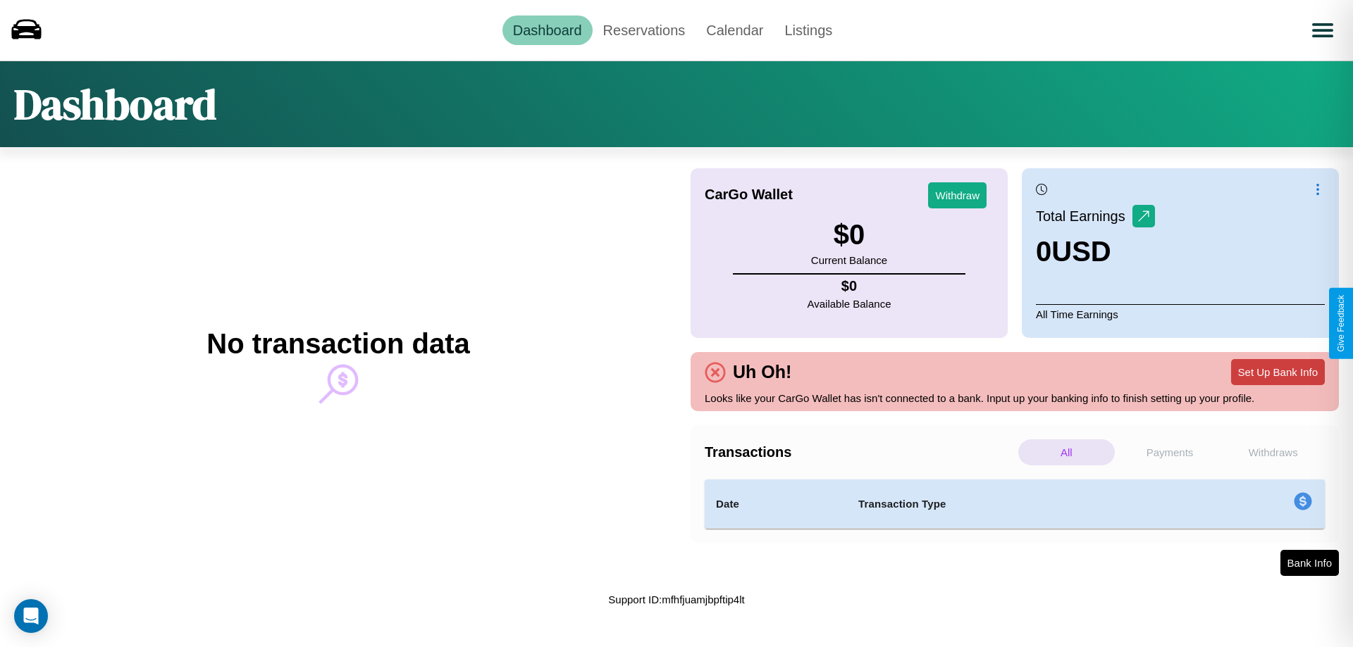  Describe the element at coordinates (776, 504) in the screenshot. I see `h4: Date` at that location.